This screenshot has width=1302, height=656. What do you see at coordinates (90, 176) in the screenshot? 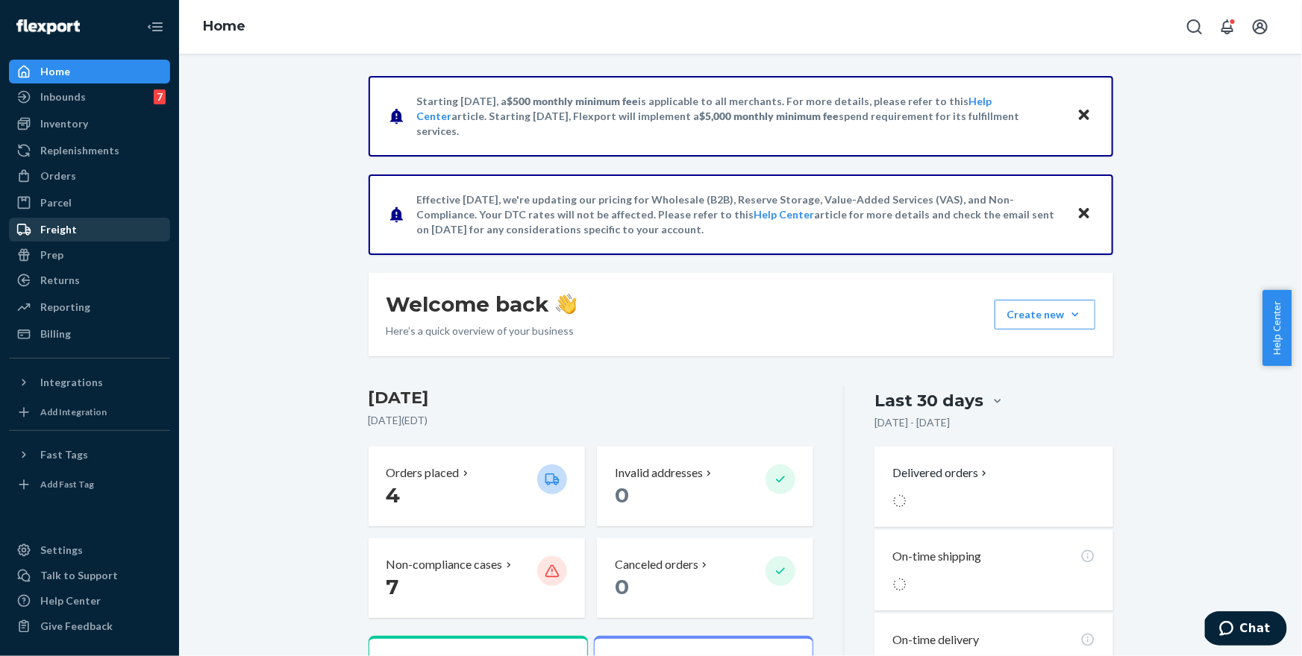
I see `a: Orders` at bounding box center [90, 176].